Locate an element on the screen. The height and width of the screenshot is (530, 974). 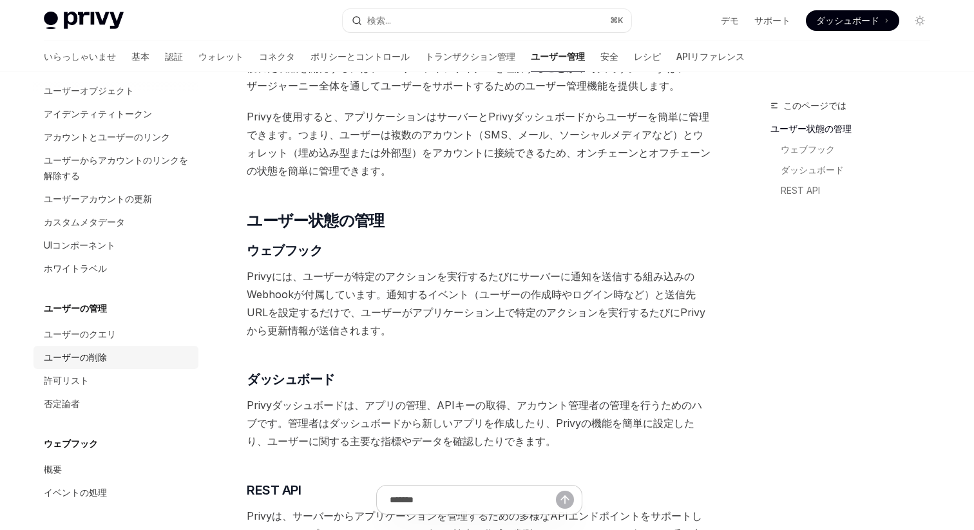
a: ユーザー管理 is located at coordinates (558, 57).